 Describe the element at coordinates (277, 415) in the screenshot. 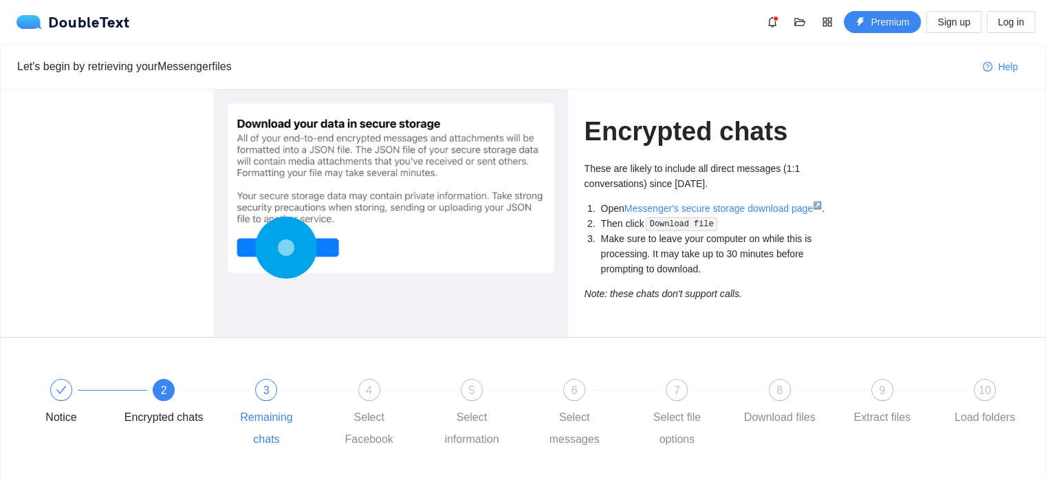

I see `div: 3Remaining chats` at that location.